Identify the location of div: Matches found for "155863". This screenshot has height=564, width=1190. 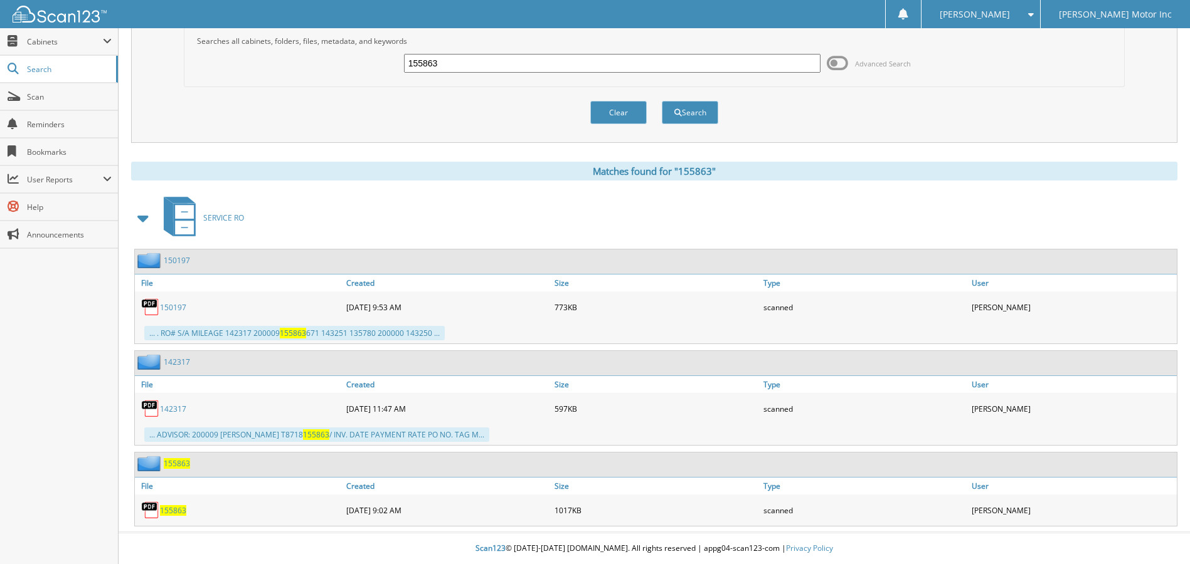
(654, 171).